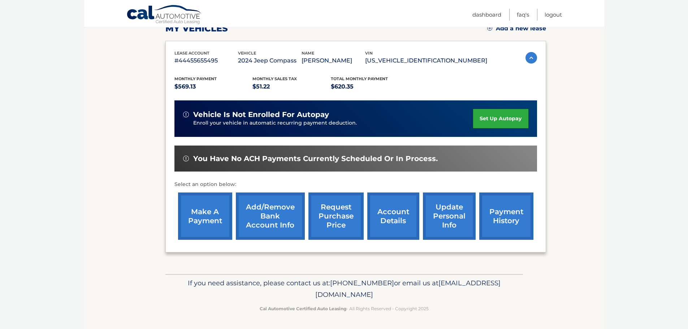  Describe the element at coordinates (517, 29) in the screenshot. I see `a: Add a new lease` at that location.